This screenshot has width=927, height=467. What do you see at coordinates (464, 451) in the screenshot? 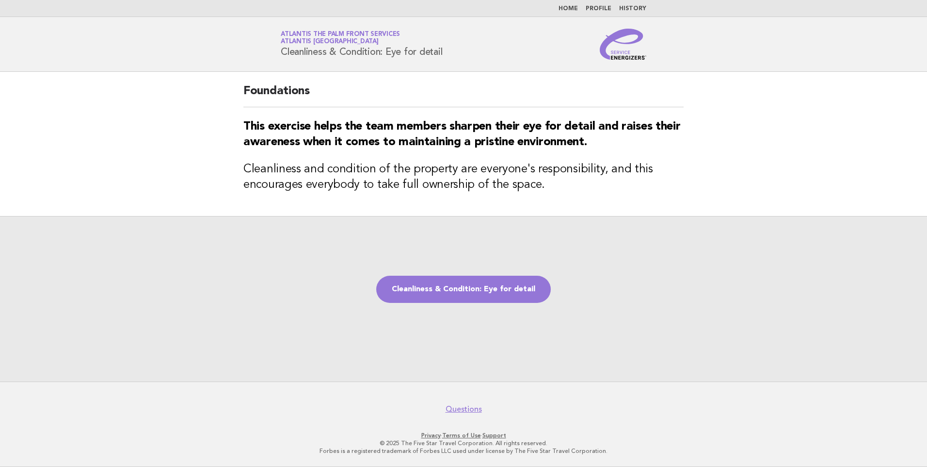
I see `p: Forbes is a registered trademark of Forbes LLC used under license by The Five Star Travel Corpora...` at bounding box center [464, 451].